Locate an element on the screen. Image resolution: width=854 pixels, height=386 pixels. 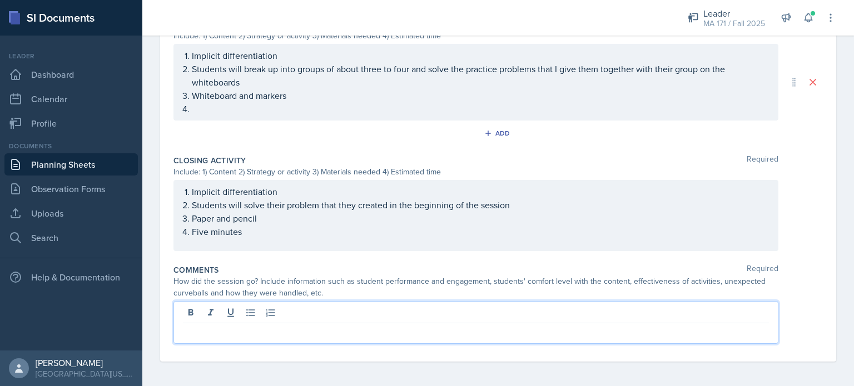
a: Dashboard is located at coordinates (71, 75).